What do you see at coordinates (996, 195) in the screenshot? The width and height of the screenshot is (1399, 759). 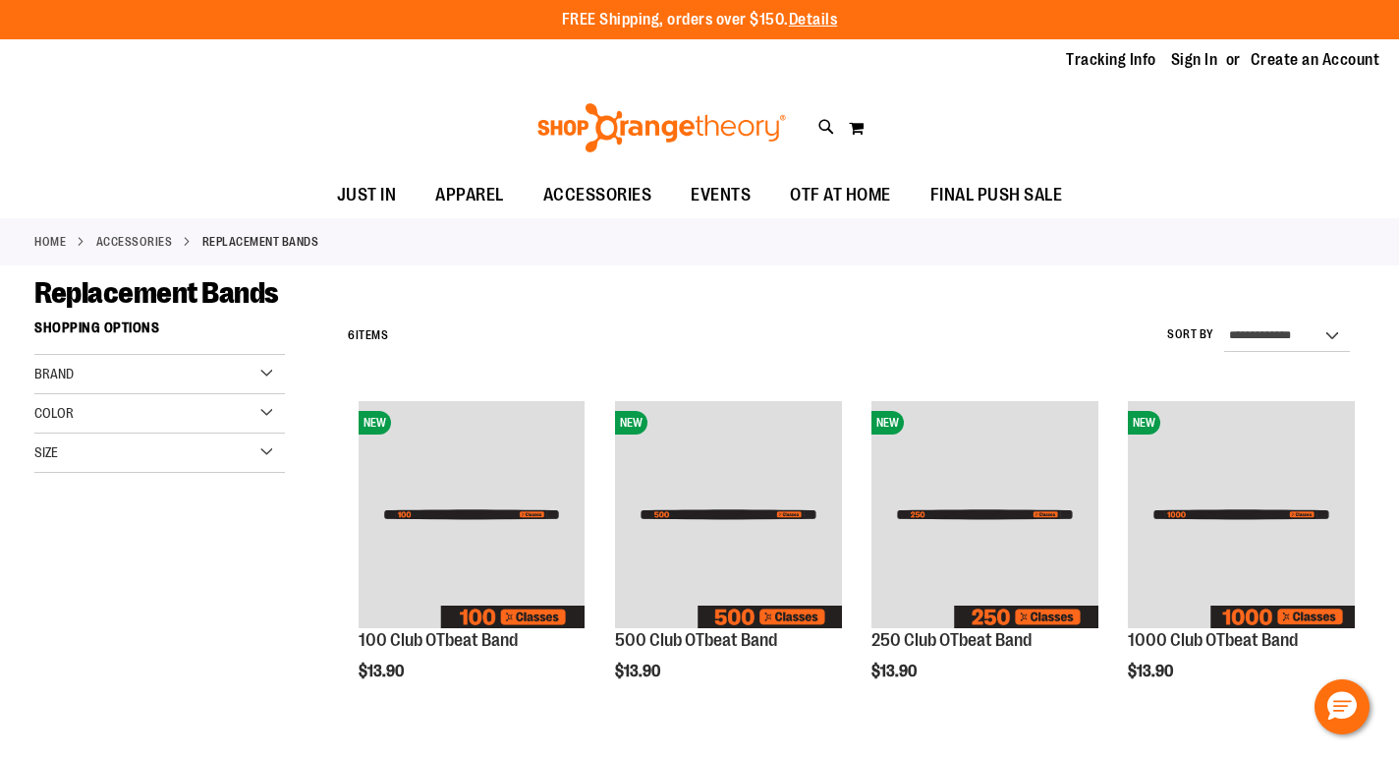 I see `span: FINAL PUSH SALE` at bounding box center [996, 195].